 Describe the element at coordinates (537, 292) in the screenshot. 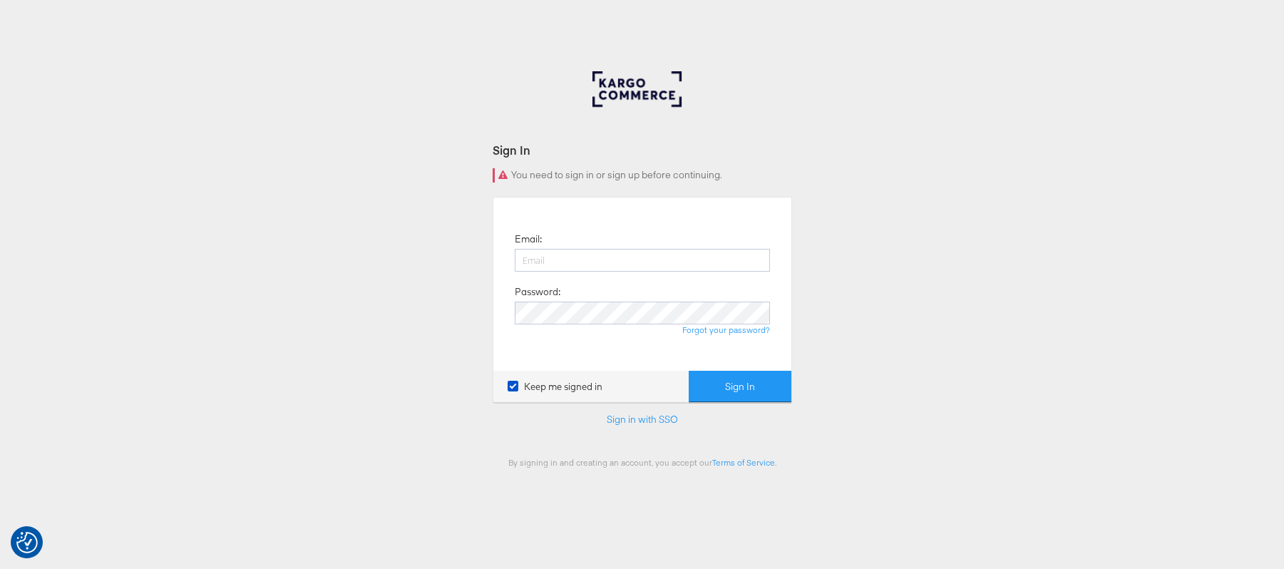

I see `label: Password:` at that location.